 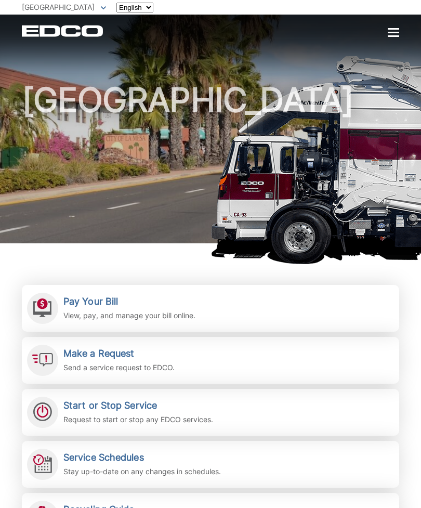 I want to click on a: Make a Request Send a service request to EDCO., so click(x=211, y=360).